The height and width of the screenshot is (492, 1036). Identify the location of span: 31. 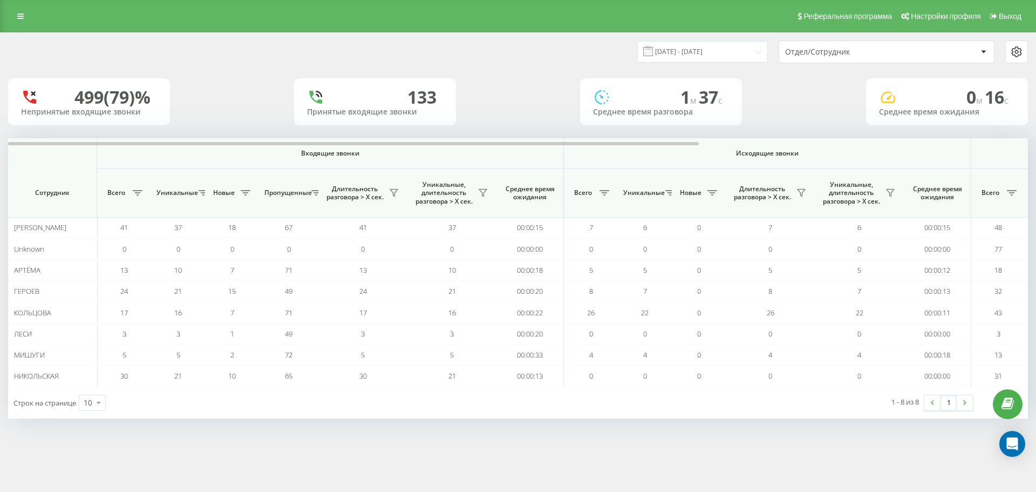
(999, 376).